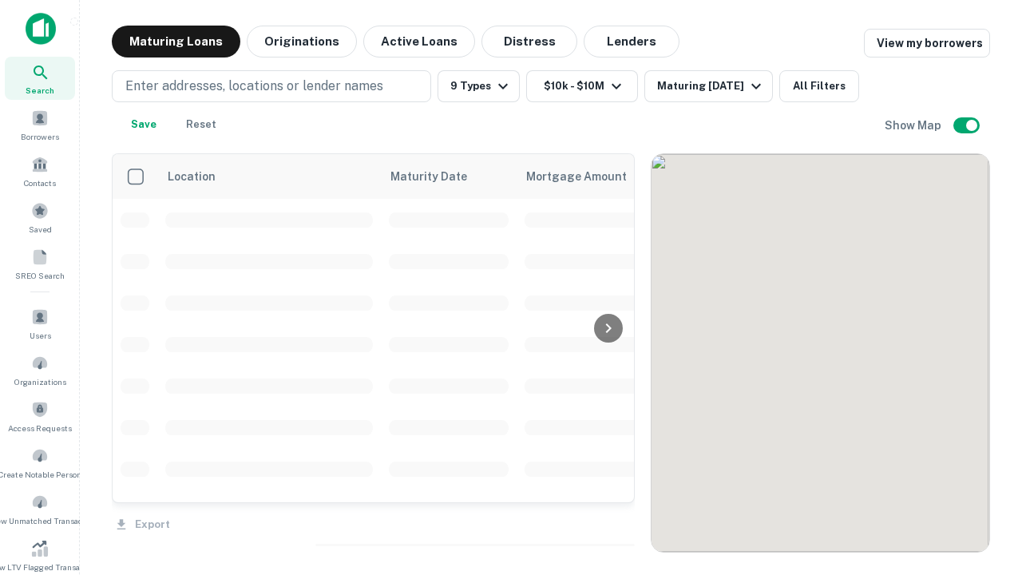  Describe the element at coordinates (40, 217) in the screenshot. I see `a: Saved` at that location.